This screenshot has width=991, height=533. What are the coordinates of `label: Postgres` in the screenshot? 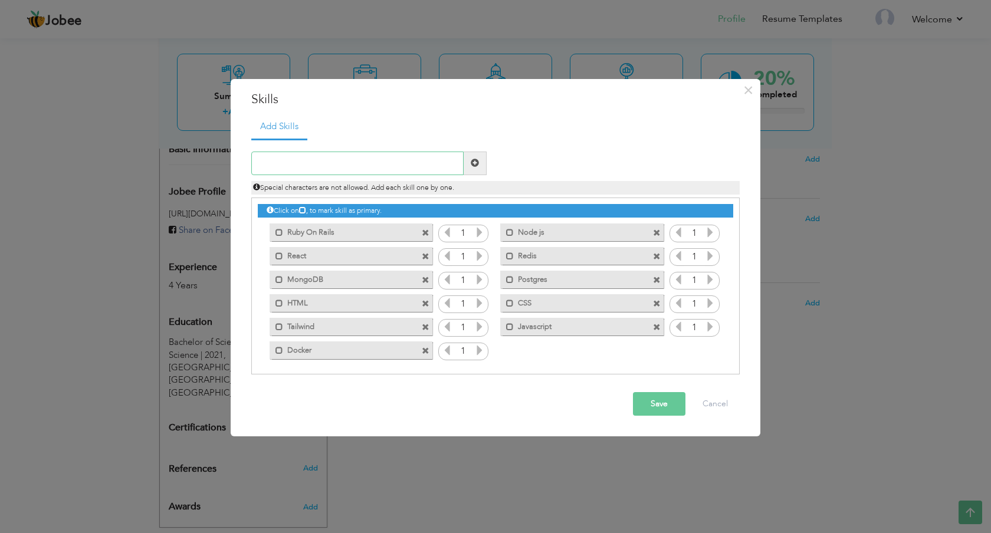 It's located at (574, 278).